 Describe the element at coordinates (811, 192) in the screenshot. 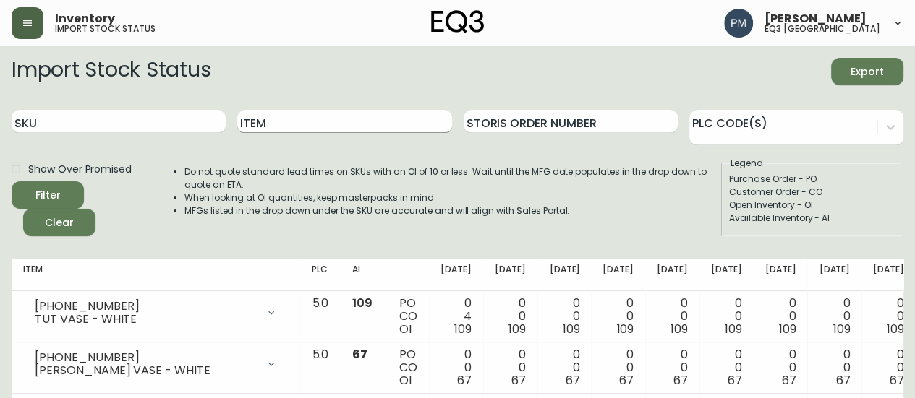

I see `div: Customer Order - CO` at that location.